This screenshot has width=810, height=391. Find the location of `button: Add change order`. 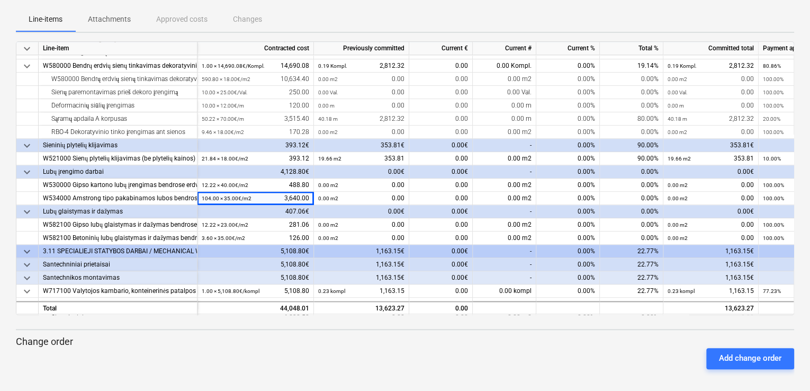

button: Add change order is located at coordinates (750, 359).